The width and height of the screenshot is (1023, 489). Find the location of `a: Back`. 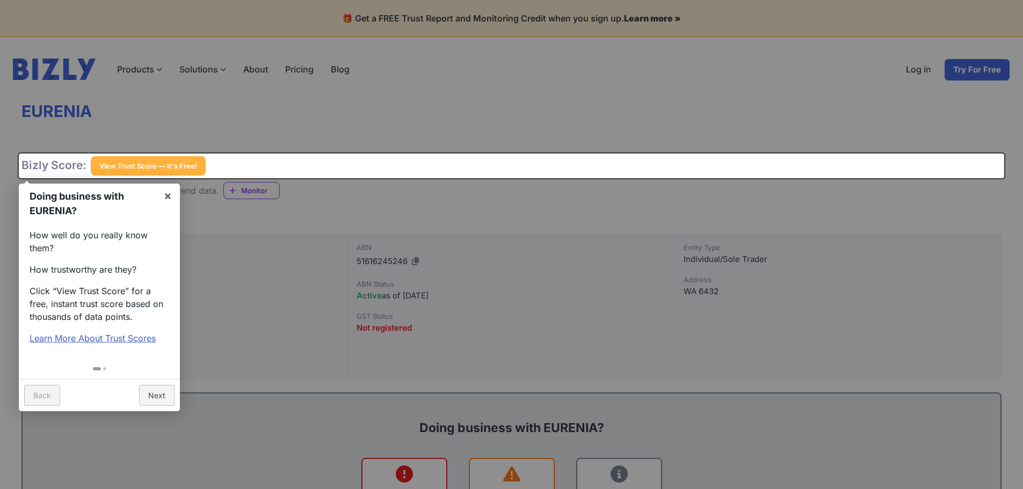

a: Back is located at coordinates (42, 395).